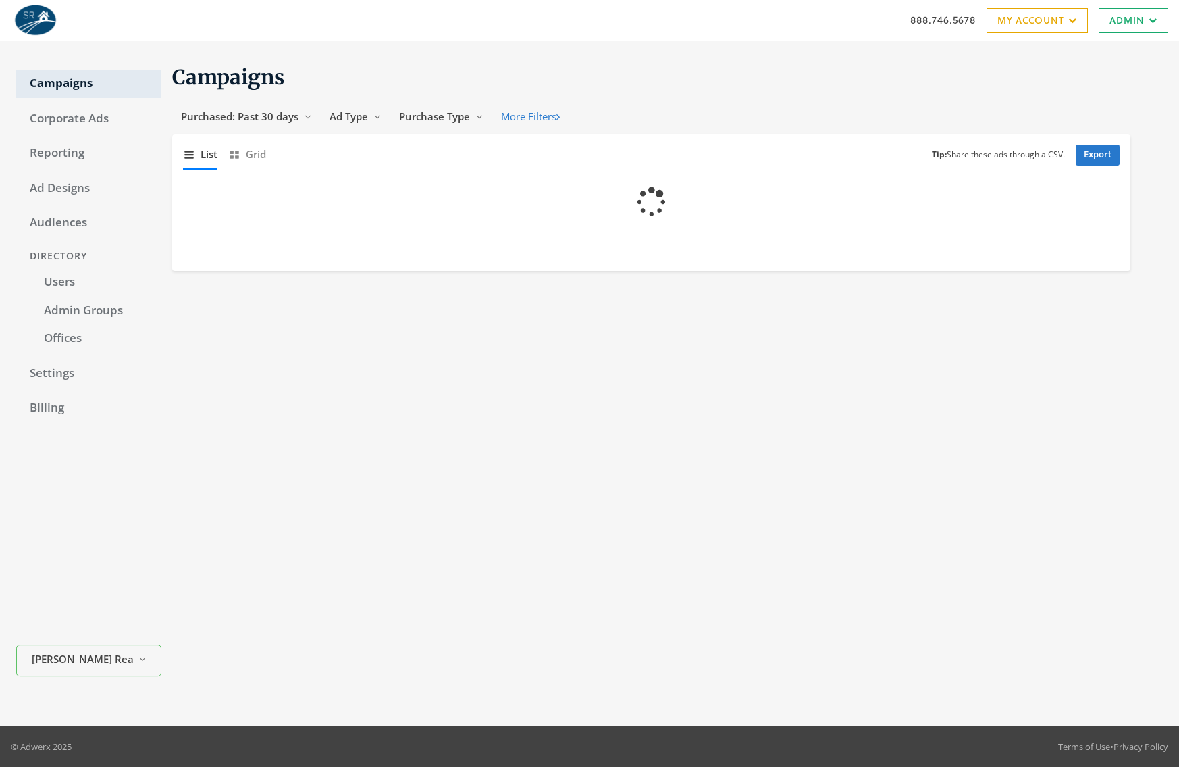 The image size is (1179, 767). Describe the element at coordinates (1133, 20) in the screenshot. I see `a: Admin` at that location.